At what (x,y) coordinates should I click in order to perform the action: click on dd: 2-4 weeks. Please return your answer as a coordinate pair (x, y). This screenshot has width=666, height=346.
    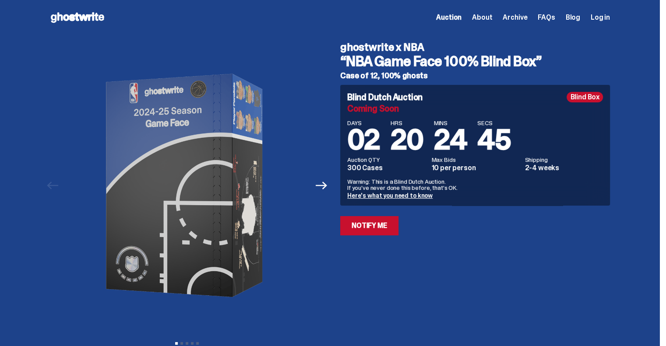
    Looking at the image, I should click on (564, 168).